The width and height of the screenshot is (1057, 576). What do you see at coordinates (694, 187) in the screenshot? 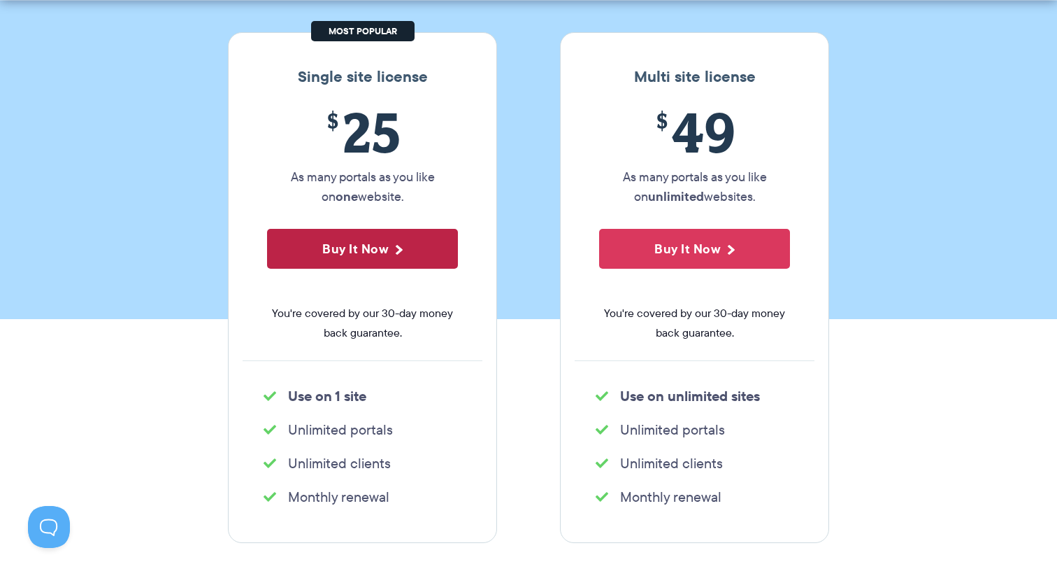
I see `p: As many portals as you like on websites.` at bounding box center [694, 187].